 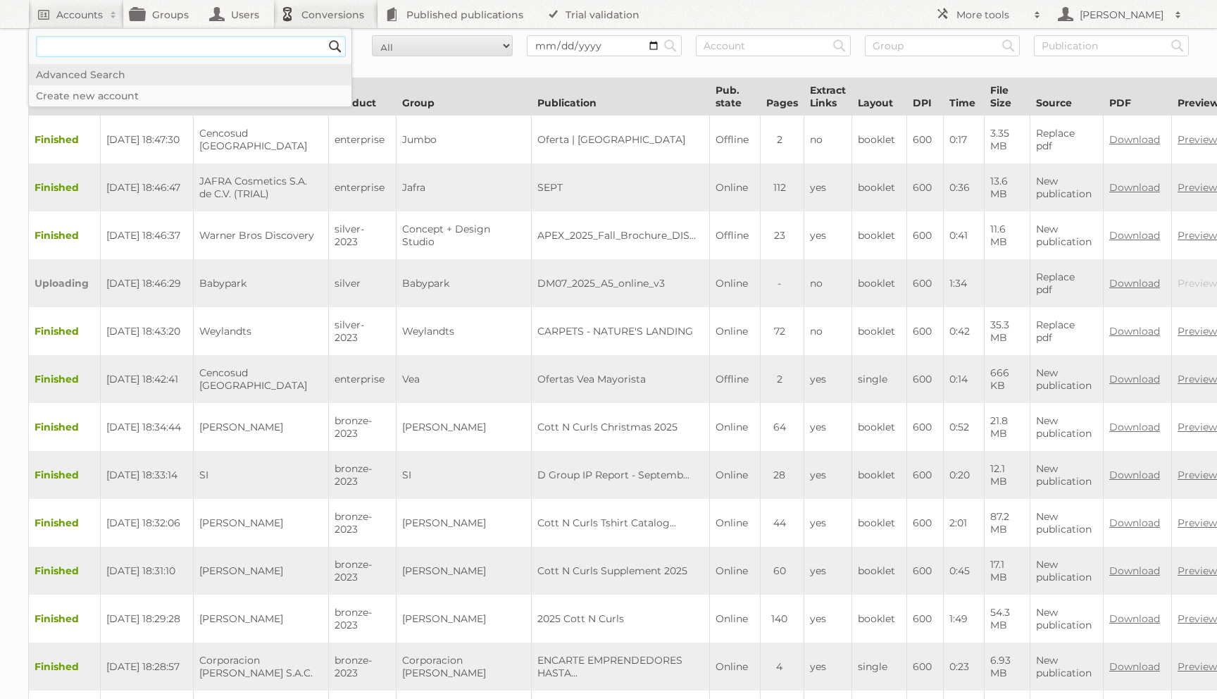 I want to click on td: 23, so click(x=782, y=235).